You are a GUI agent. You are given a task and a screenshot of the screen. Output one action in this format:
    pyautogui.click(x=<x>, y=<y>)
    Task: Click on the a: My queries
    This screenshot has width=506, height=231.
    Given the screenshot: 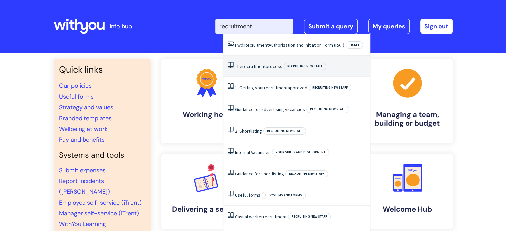 What is the action you would take?
    pyautogui.click(x=389, y=26)
    